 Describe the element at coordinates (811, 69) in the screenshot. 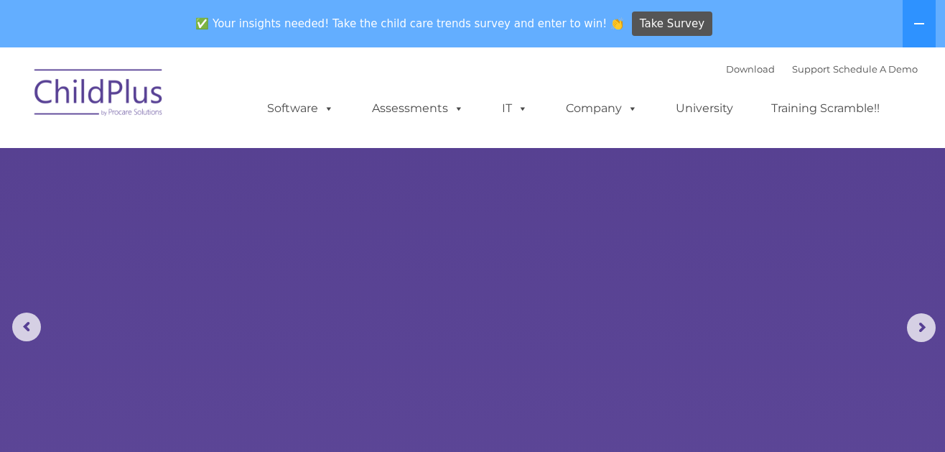

I see `a: Support` at that location.